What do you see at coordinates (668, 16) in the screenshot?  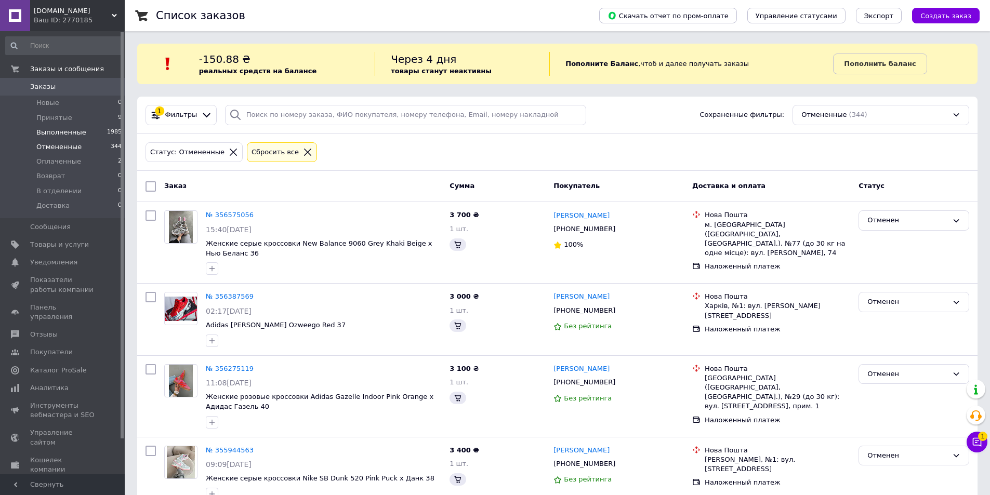 I see `span: Скачать отчет по пром-оплате` at bounding box center [668, 16].